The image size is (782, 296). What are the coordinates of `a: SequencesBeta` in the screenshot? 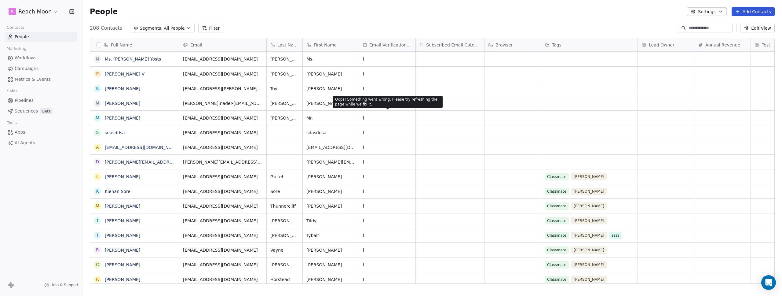 It's located at (41, 111).